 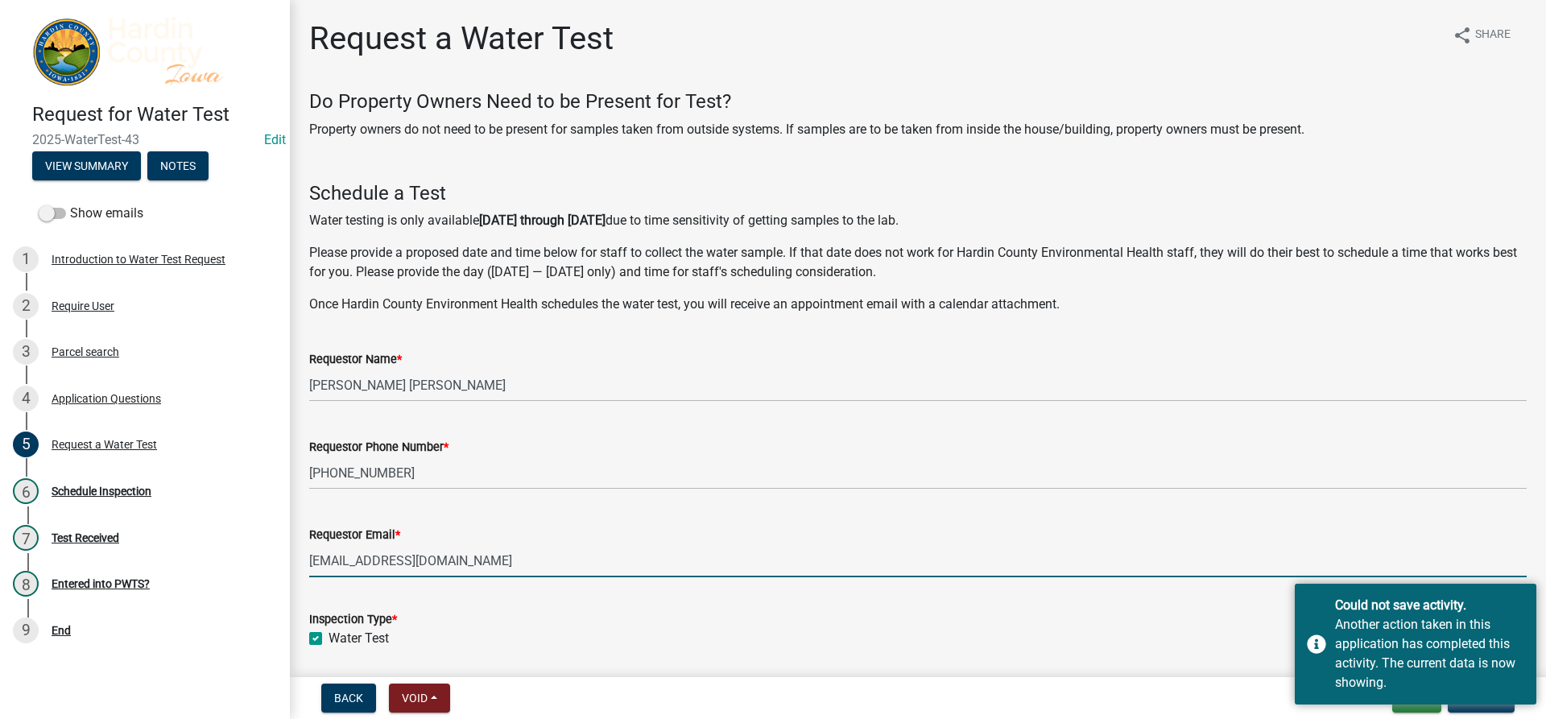 I want to click on div: Introduction to Water Test Request, so click(x=138, y=259).